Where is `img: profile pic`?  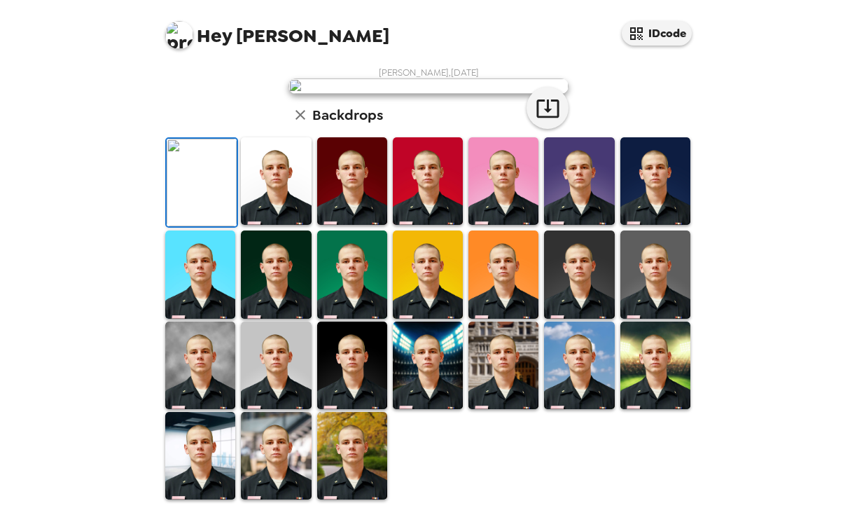
img: profile pic is located at coordinates (179, 35).